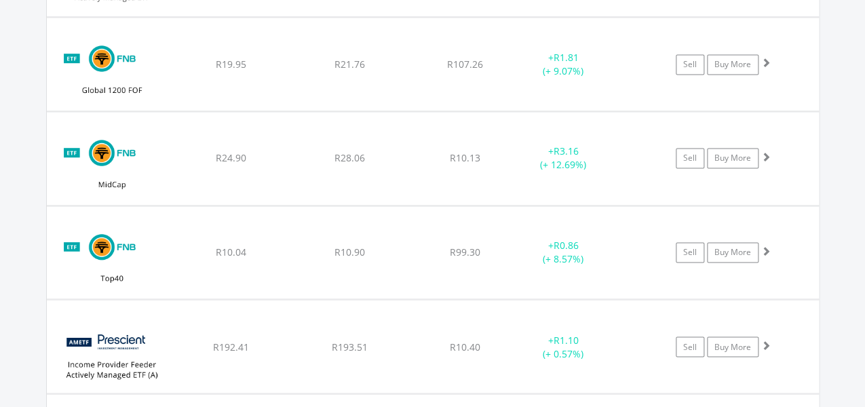  Describe the element at coordinates (349, 346) in the screenshot. I see `span: R193.51` at that location.